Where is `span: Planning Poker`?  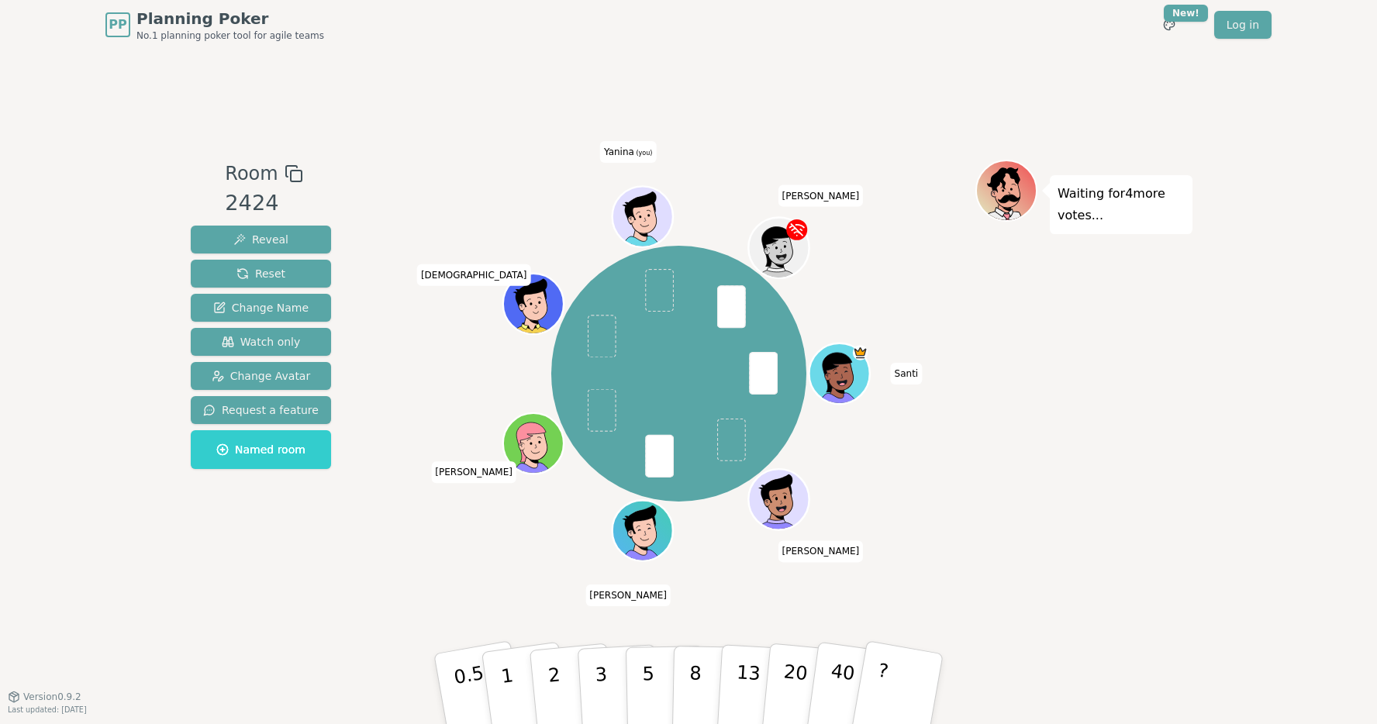
span: Planning Poker is located at coordinates (230, 19).